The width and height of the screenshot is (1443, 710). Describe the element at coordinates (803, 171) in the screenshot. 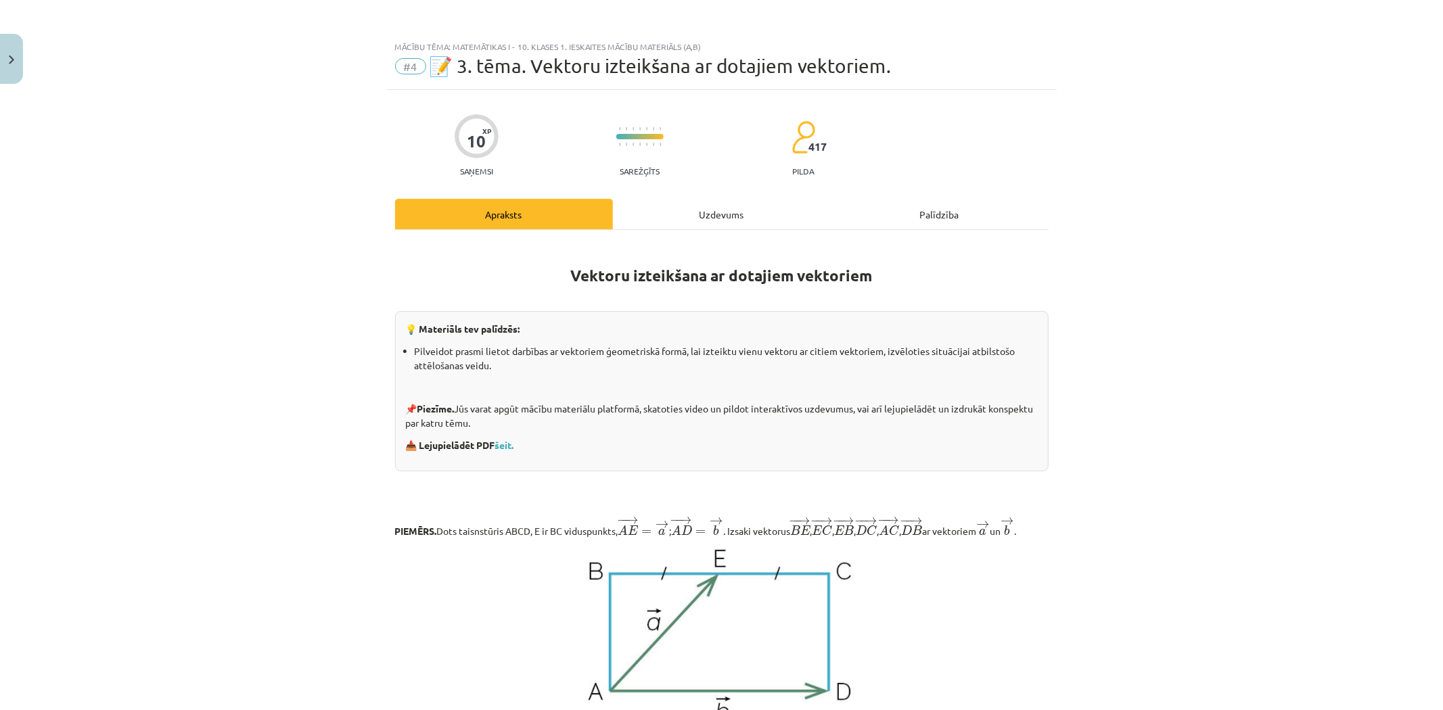

I see `p: pilda` at that location.